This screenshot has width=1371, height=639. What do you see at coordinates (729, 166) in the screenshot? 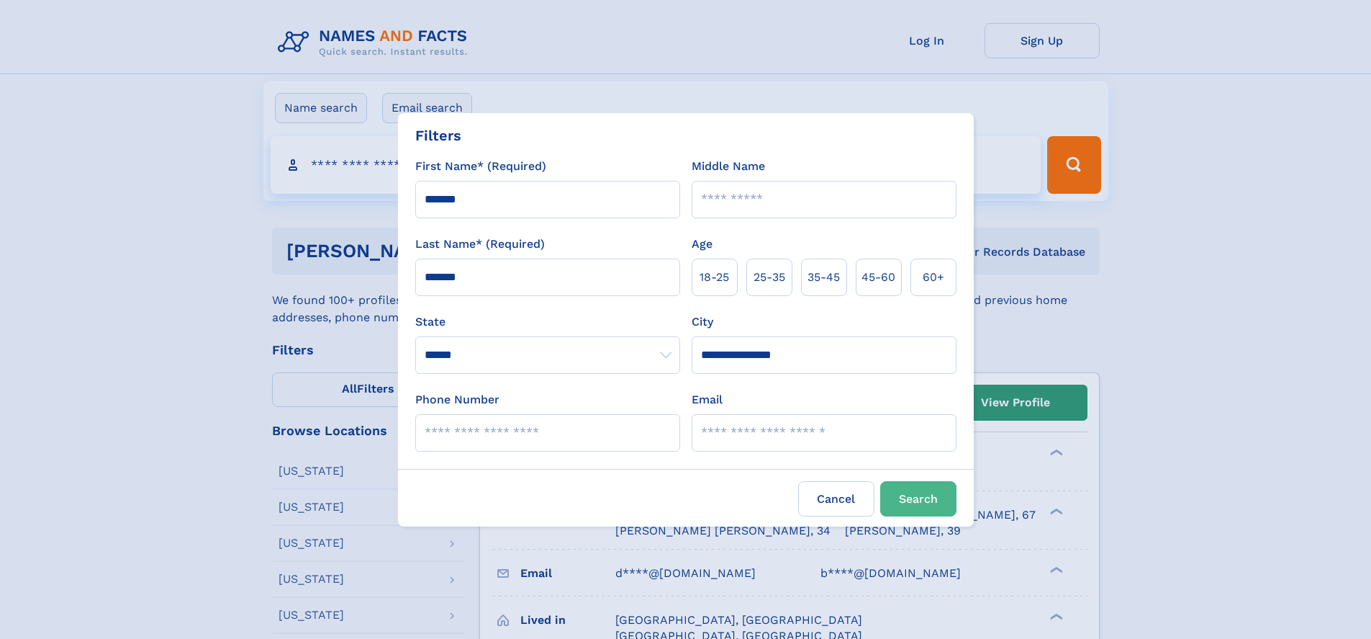
I see `label: Middle Name` at bounding box center [729, 166].